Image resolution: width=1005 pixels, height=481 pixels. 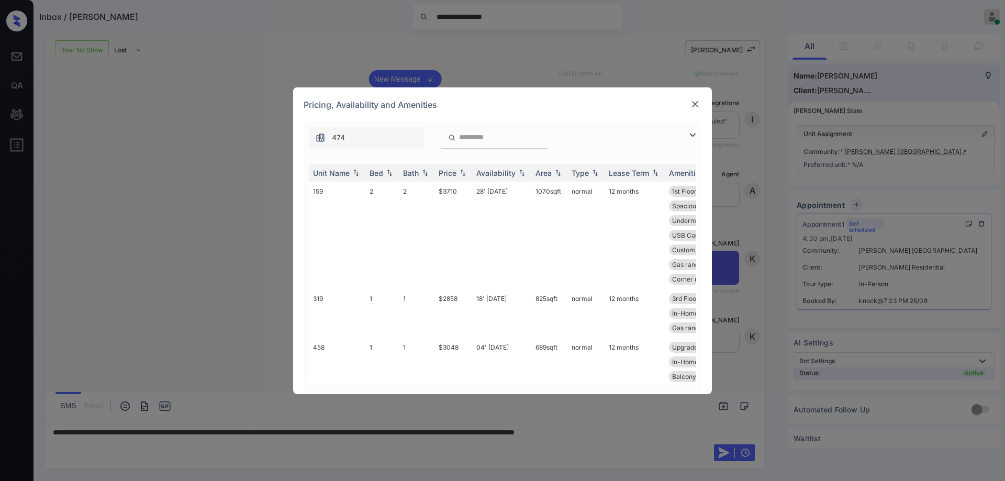 What do you see at coordinates (549, 313) in the screenshot?
I see `td: 825 sqft` at bounding box center [549, 313].